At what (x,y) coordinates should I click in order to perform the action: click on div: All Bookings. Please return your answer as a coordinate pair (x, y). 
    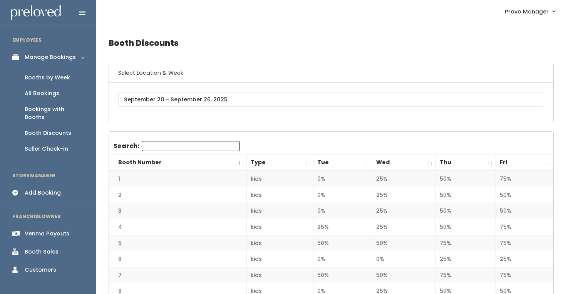
    Looking at the image, I should click on (42, 93).